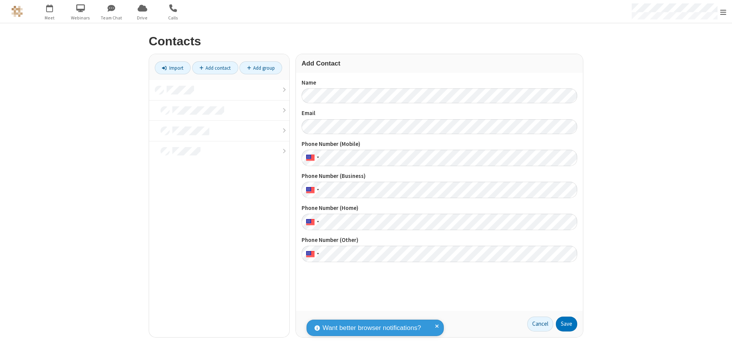 This screenshot has height=349, width=732. I want to click on a: Add contact, so click(215, 68).